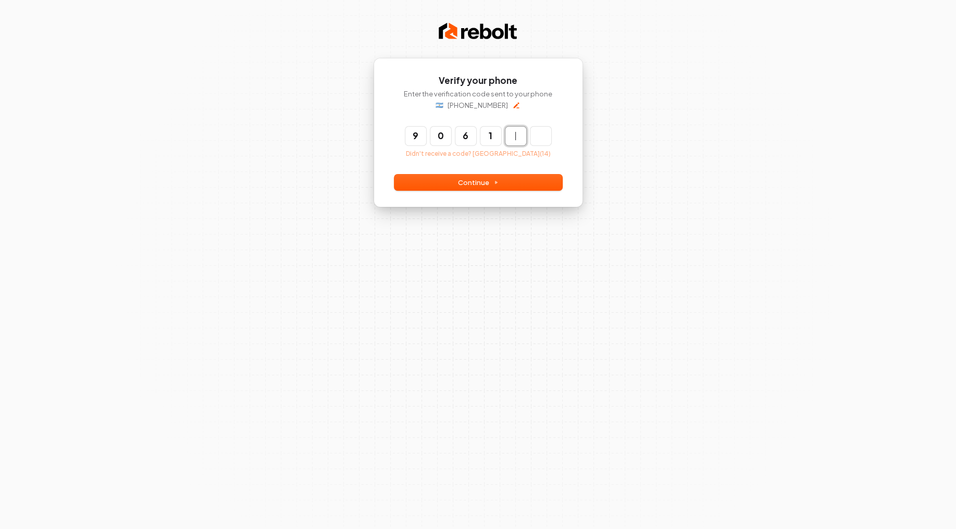  I want to click on button: Edit, so click(516, 105).